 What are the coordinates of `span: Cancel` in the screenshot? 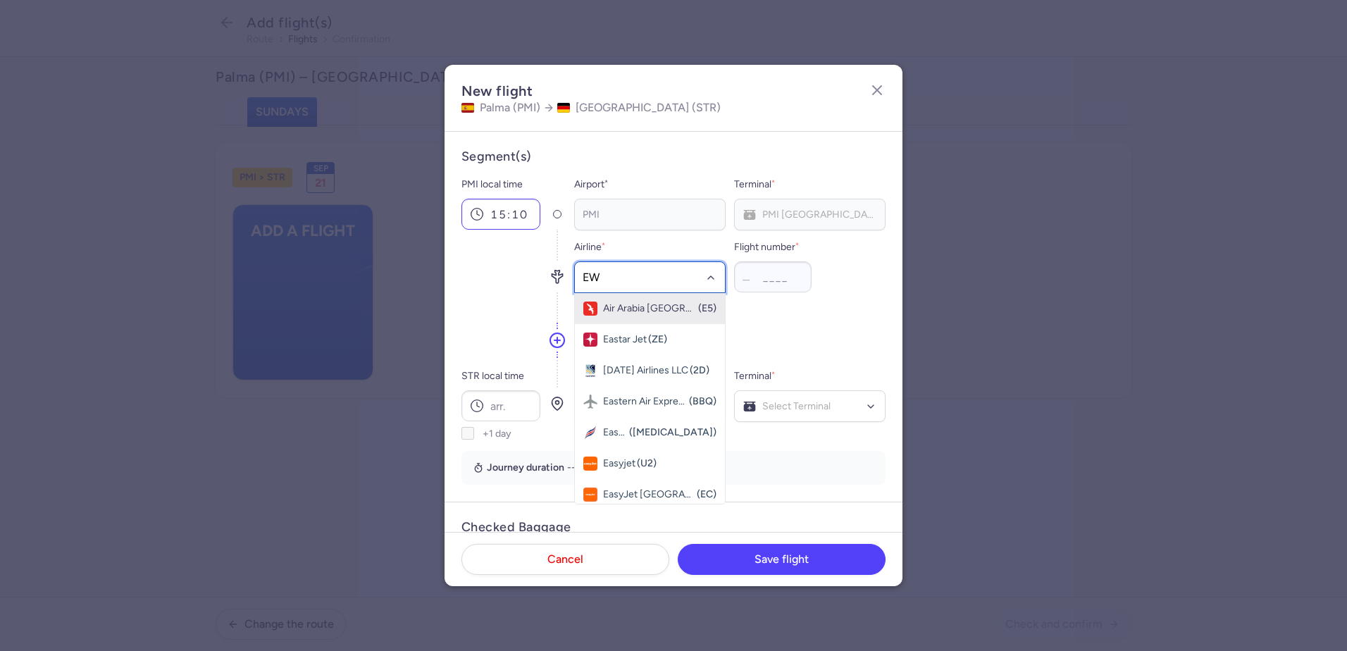 It's located at (565, 560).